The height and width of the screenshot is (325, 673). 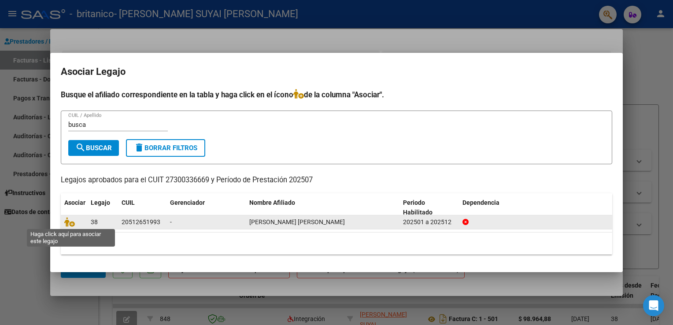 What do you see at coordinates (418, 207) in the screenshot?
I see `span: Periodo Habilitado` at bounding box center [418, 207].